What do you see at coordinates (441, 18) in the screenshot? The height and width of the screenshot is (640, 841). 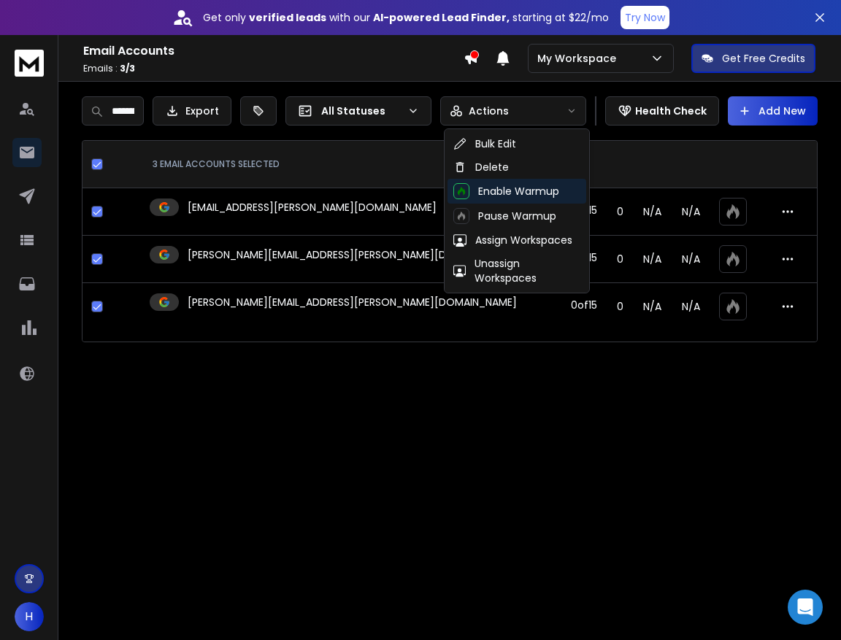 I see `strong: AI-powered Lead Finder,` at bounding box center [441, 18].